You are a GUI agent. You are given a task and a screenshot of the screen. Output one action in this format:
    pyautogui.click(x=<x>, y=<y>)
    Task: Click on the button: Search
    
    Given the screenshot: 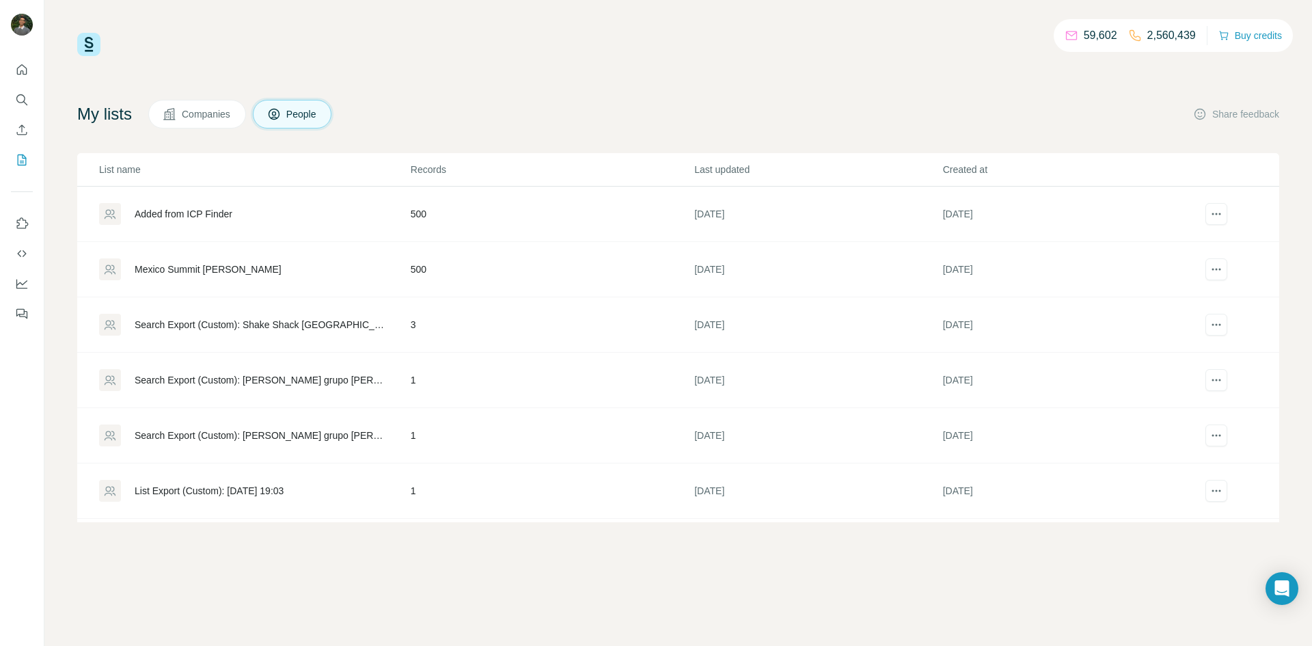 What is the action you would take?
    pyautogui.click(x=22, y=100)
    